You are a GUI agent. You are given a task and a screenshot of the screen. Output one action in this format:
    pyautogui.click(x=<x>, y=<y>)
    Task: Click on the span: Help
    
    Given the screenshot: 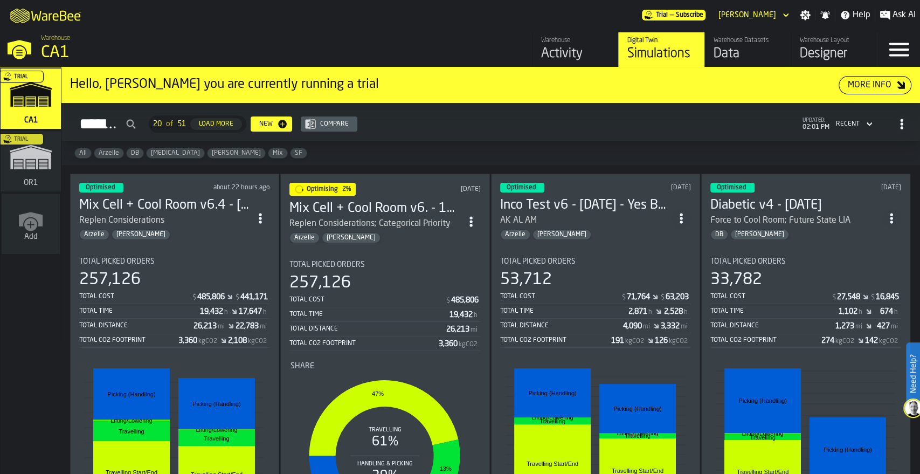 What is the action you would take?
    pyautogui.click(x=861, y=15)
    